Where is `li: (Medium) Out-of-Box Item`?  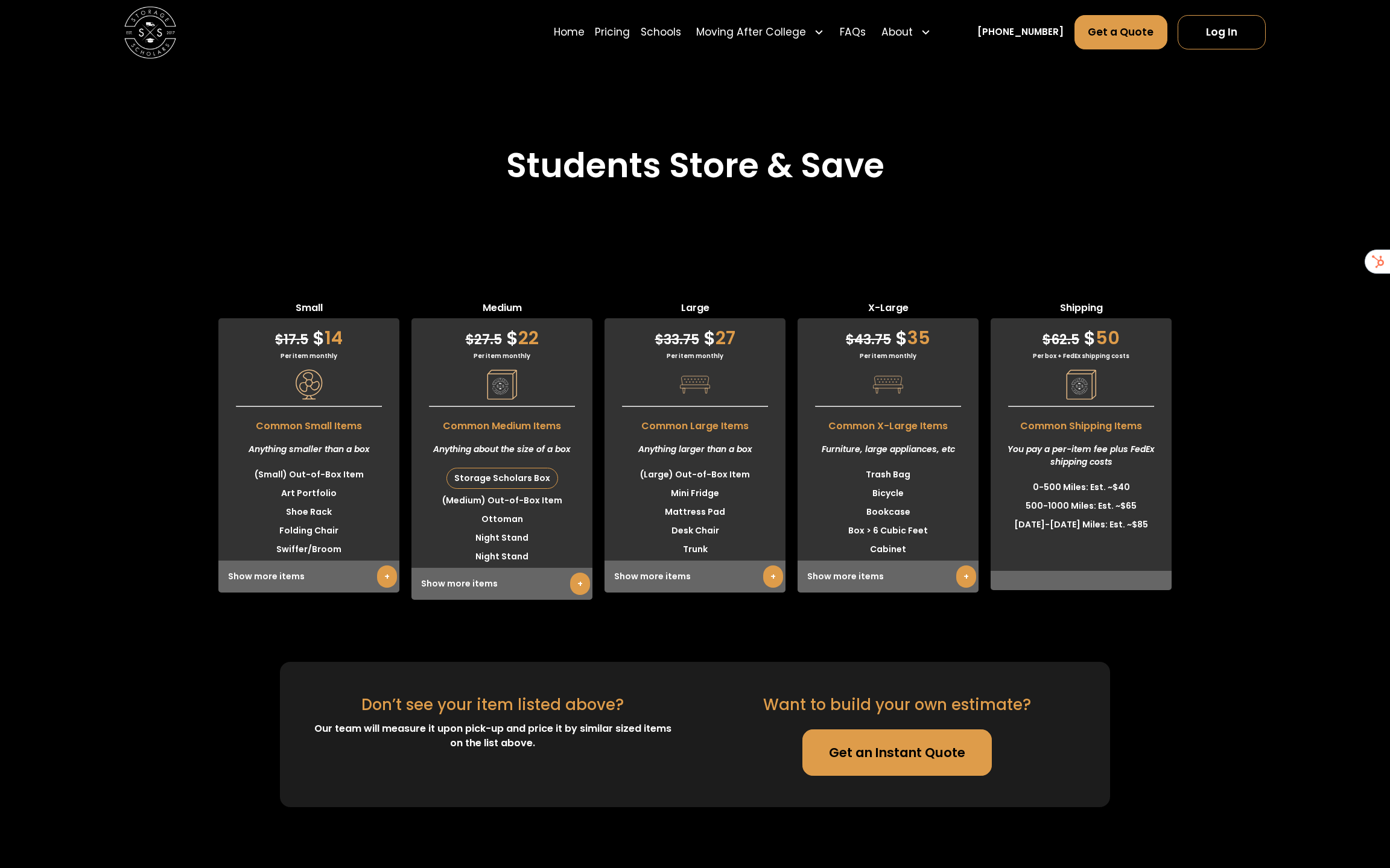
li: (Medium) Out-of-Box Item is located at coordinates (502, 500).